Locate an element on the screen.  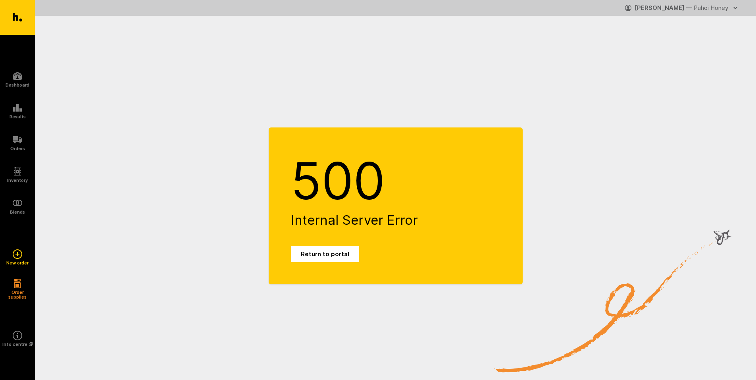
h1: 500 is located at coordinates (396, 181).